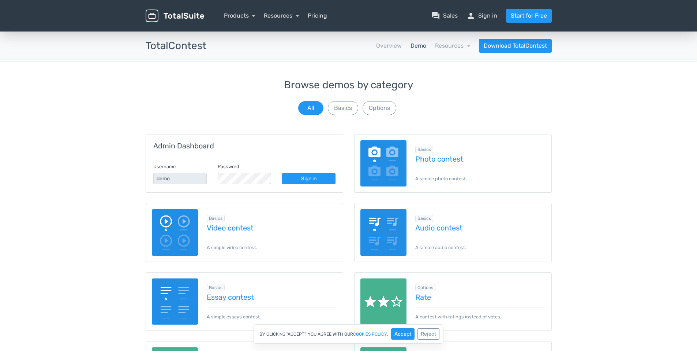 The width and height of the screenshot is (697, 351). What do you see at coordinates (384, 163) in the screenshot?
I see `img: image-poll.png.webp` at bounding box center [384, 163].